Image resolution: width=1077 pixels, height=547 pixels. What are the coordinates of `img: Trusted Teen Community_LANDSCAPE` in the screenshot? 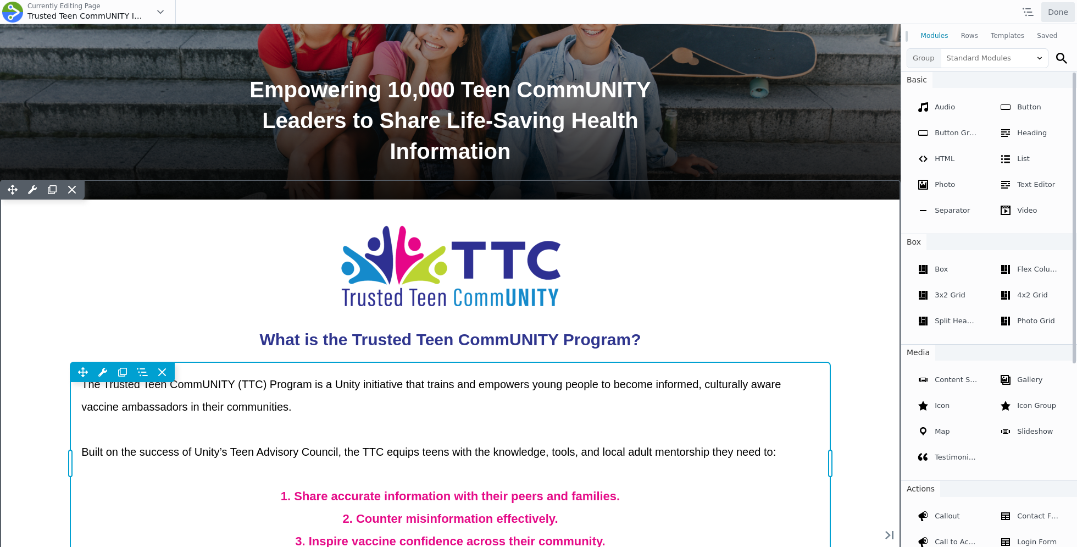 It's located at (451, 240).